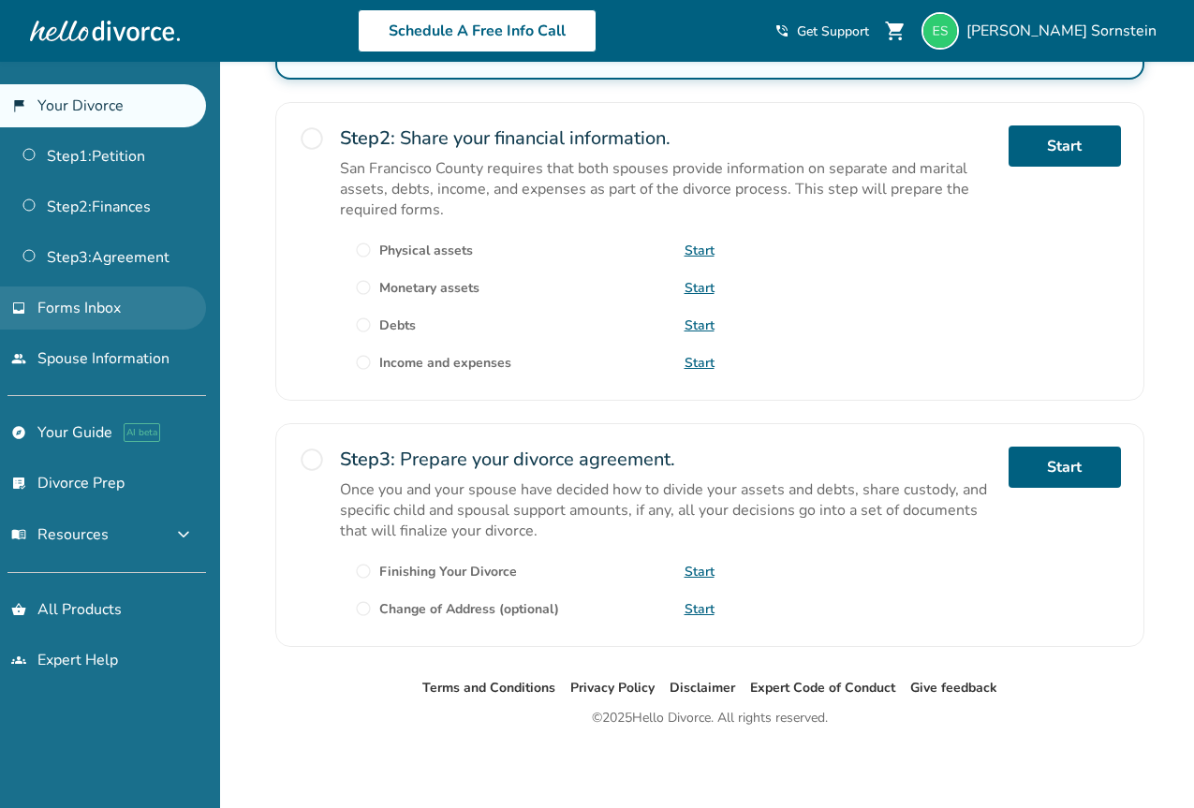  What do you see at coordinates (469, 609) in the screenshot?
I see `div: Change of Address (optional)` at bounding box center [469, 609].